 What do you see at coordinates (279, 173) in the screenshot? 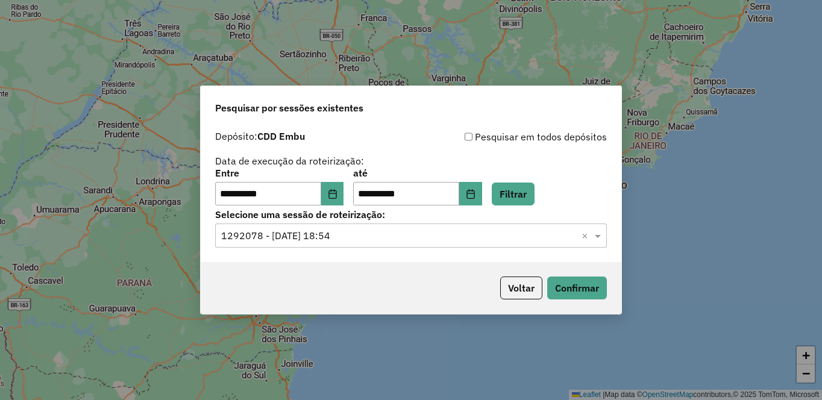
I see `label: Entre` at bounding box center [279, 173].